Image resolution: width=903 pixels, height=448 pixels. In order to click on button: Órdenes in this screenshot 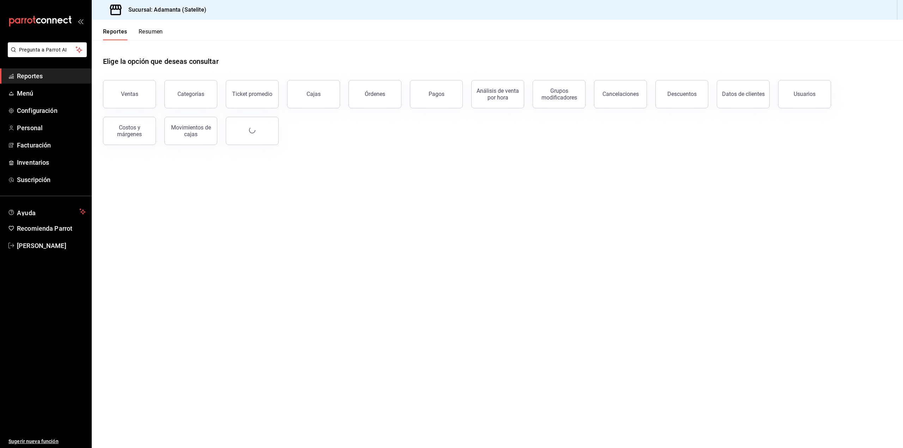, I will do `click(375, 94)`.